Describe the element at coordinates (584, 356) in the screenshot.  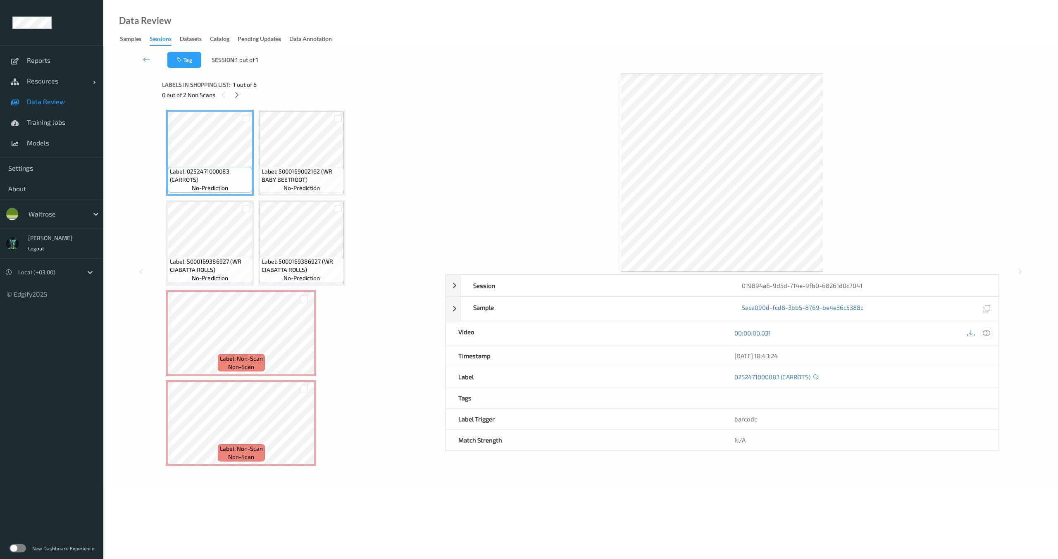
I see `div: Timestamp` at that location.